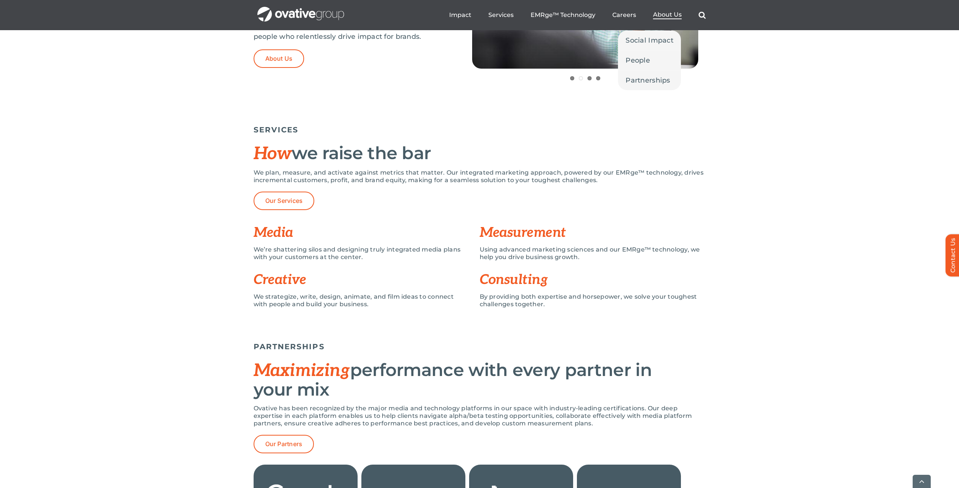 The height and width of the screenshot is (488, 959). Describe the element at coordinates (301, 9) in the screenshot. I see `a: OG_Full_horizontal_WHT` at that location.